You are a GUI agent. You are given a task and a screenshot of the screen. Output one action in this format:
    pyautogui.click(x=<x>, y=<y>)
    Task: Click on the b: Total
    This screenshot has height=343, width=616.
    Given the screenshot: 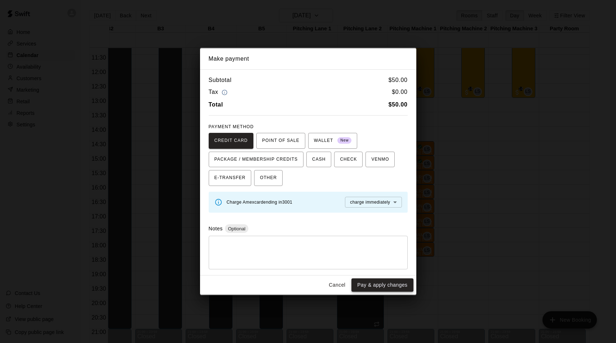 What is the action you would take?
    pyautogui.click(x=216, y=104)
    